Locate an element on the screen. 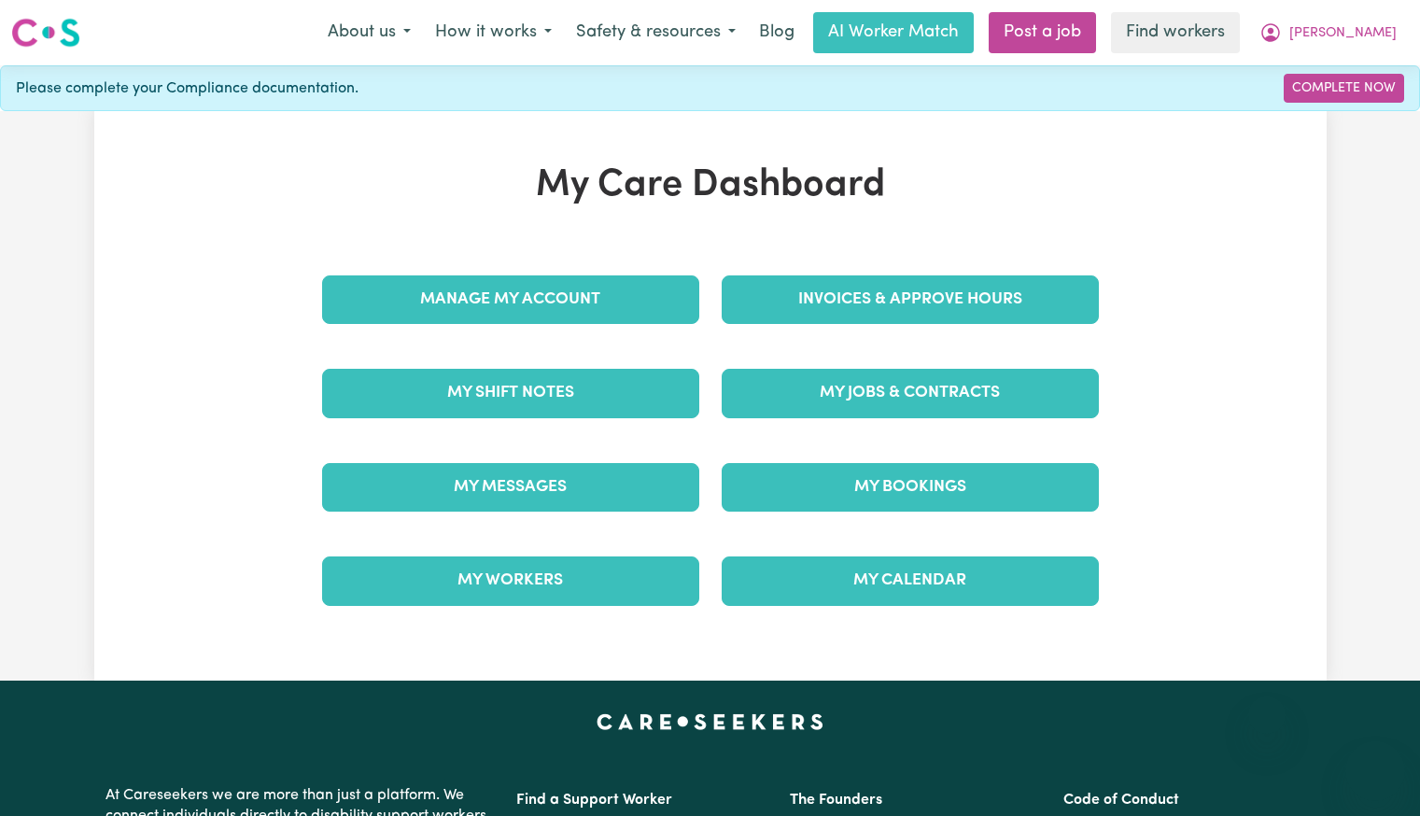 This screenshot has height=816, width=1420. button: My Account is located at coordinates (1328, 33).